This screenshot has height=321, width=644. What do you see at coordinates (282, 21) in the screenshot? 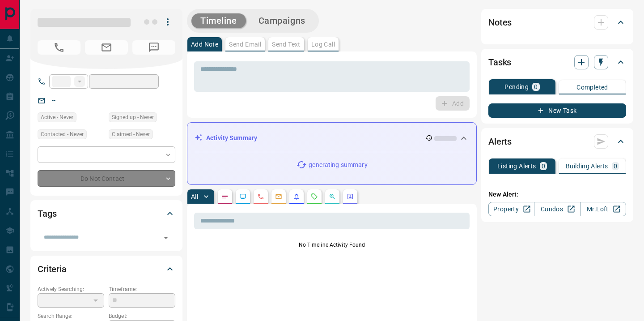
I see `button: Campaigns` at bounding box center [282, 21].